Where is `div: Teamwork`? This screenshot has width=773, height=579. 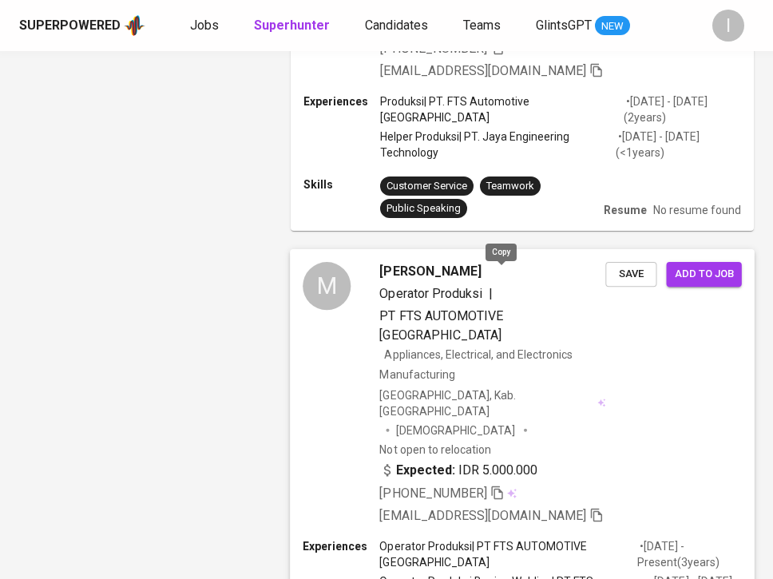 div: Teamwork is located at coordinates (511, 186).